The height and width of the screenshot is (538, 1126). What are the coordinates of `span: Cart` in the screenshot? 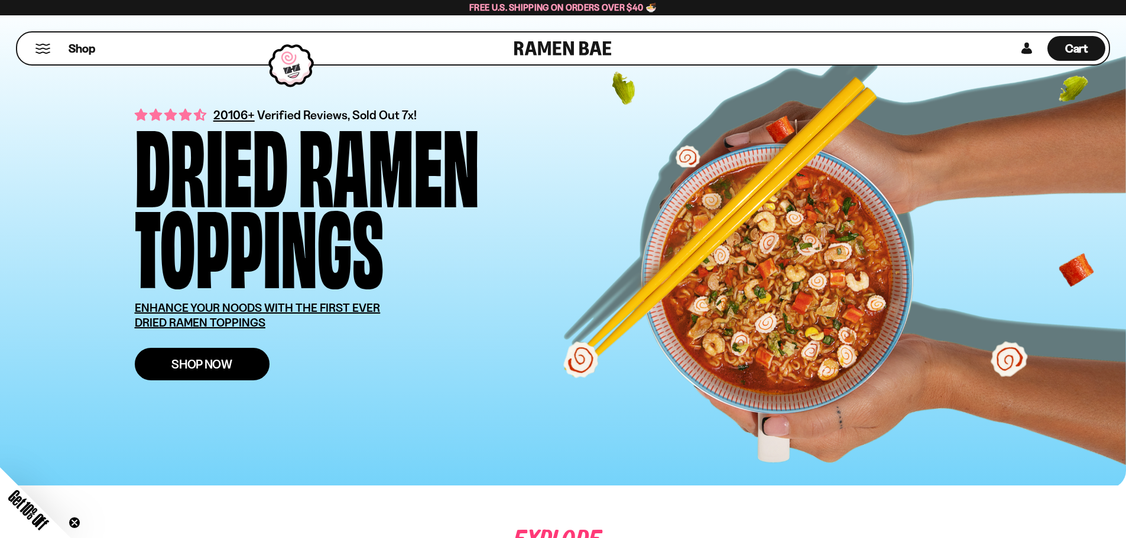 It's located at (1076, 48).